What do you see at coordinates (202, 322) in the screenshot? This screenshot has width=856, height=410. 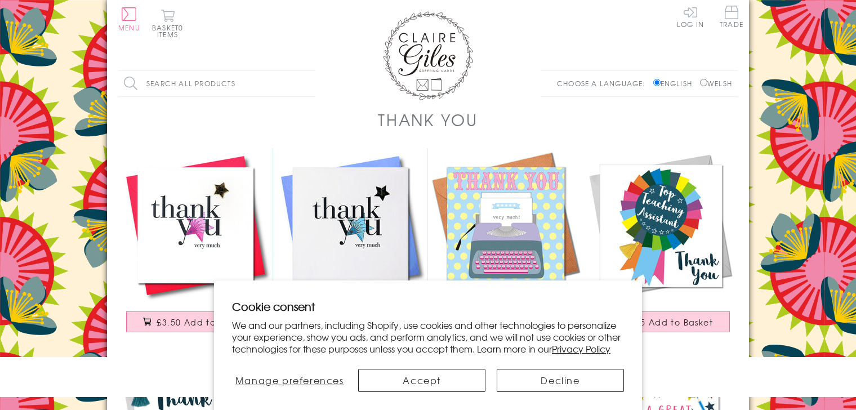 I see `span: £3.50 Add to Basket` at bounding box center [202, 322].